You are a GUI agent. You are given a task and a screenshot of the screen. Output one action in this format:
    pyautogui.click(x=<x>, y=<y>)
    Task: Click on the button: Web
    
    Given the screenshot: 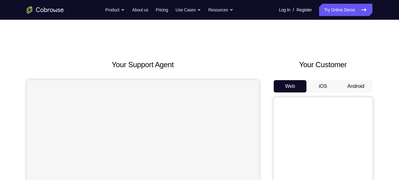 What is the action you would take?
    pyautogui.click(x=290, y=86)
    